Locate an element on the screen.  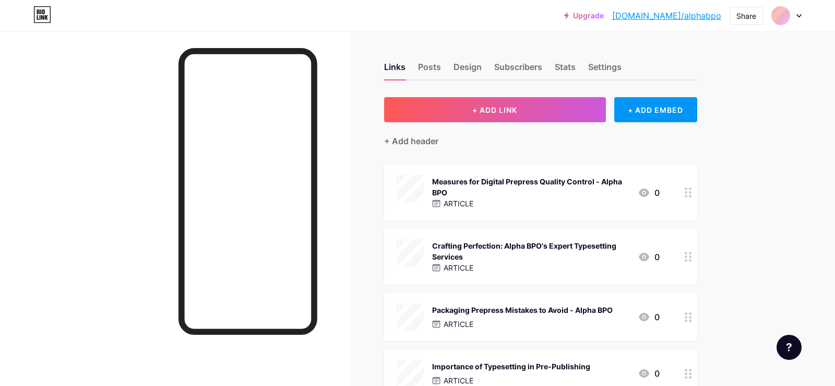
div: Packaging Prepress Mistakes to Avoid - Alpha BPO is located at coordinates (523, 310).